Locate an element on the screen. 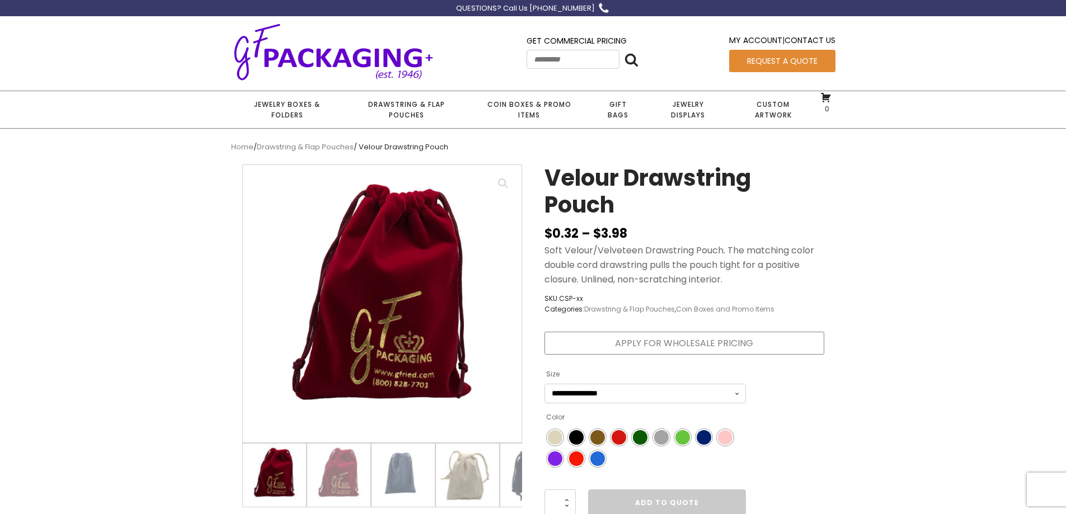  img: Medium size beige velour bag. is located at coordinates (467, 475).